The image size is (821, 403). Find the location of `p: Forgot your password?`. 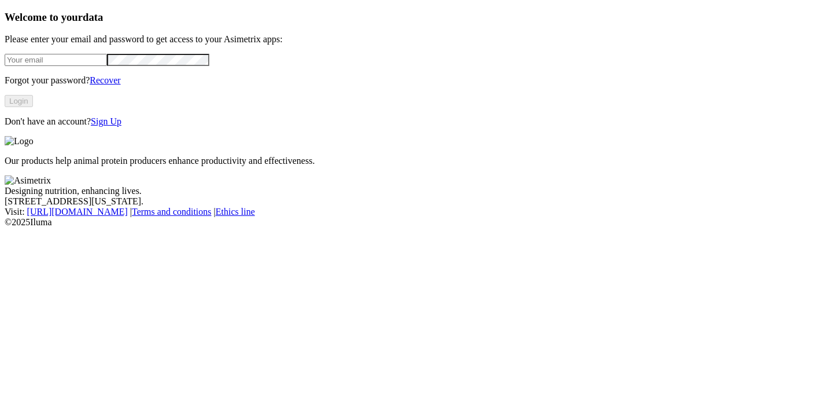

p: Forgot your password? is located at coordinates (411, 80).